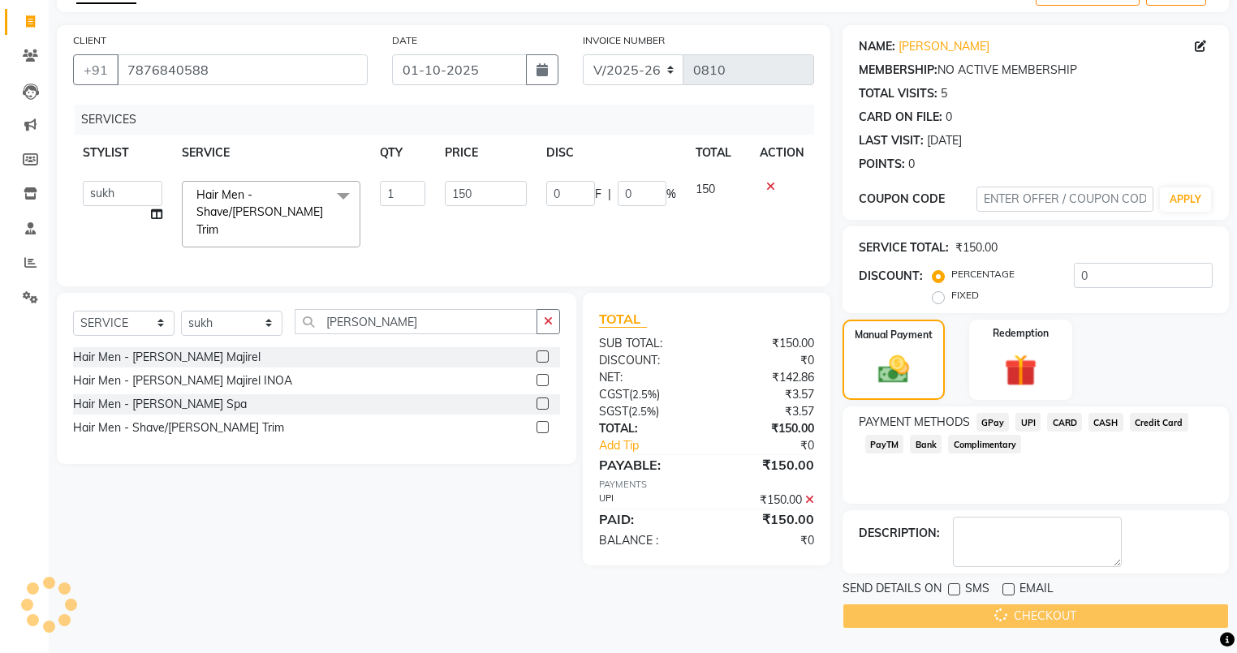 The height and width of the screenshot is (653, 1237). I want to click on label: INVOICE NUMBER, so click(623, 41).